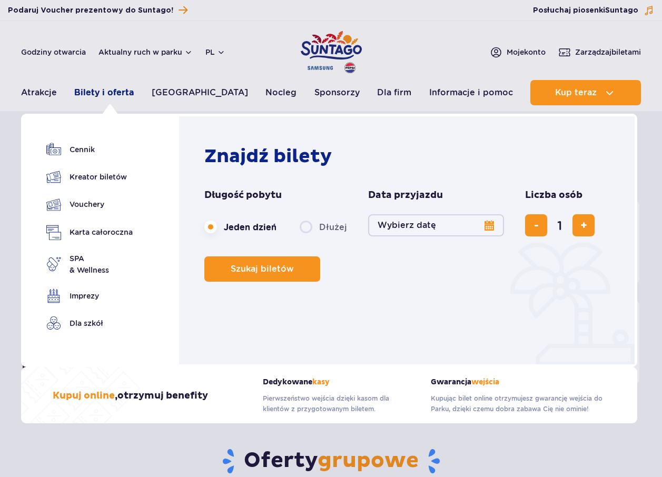 This screenshot has width=662, height=477. Describe the element at coordinates (323, 227) in the screenshot. I see `label: Dłużej` at that location.